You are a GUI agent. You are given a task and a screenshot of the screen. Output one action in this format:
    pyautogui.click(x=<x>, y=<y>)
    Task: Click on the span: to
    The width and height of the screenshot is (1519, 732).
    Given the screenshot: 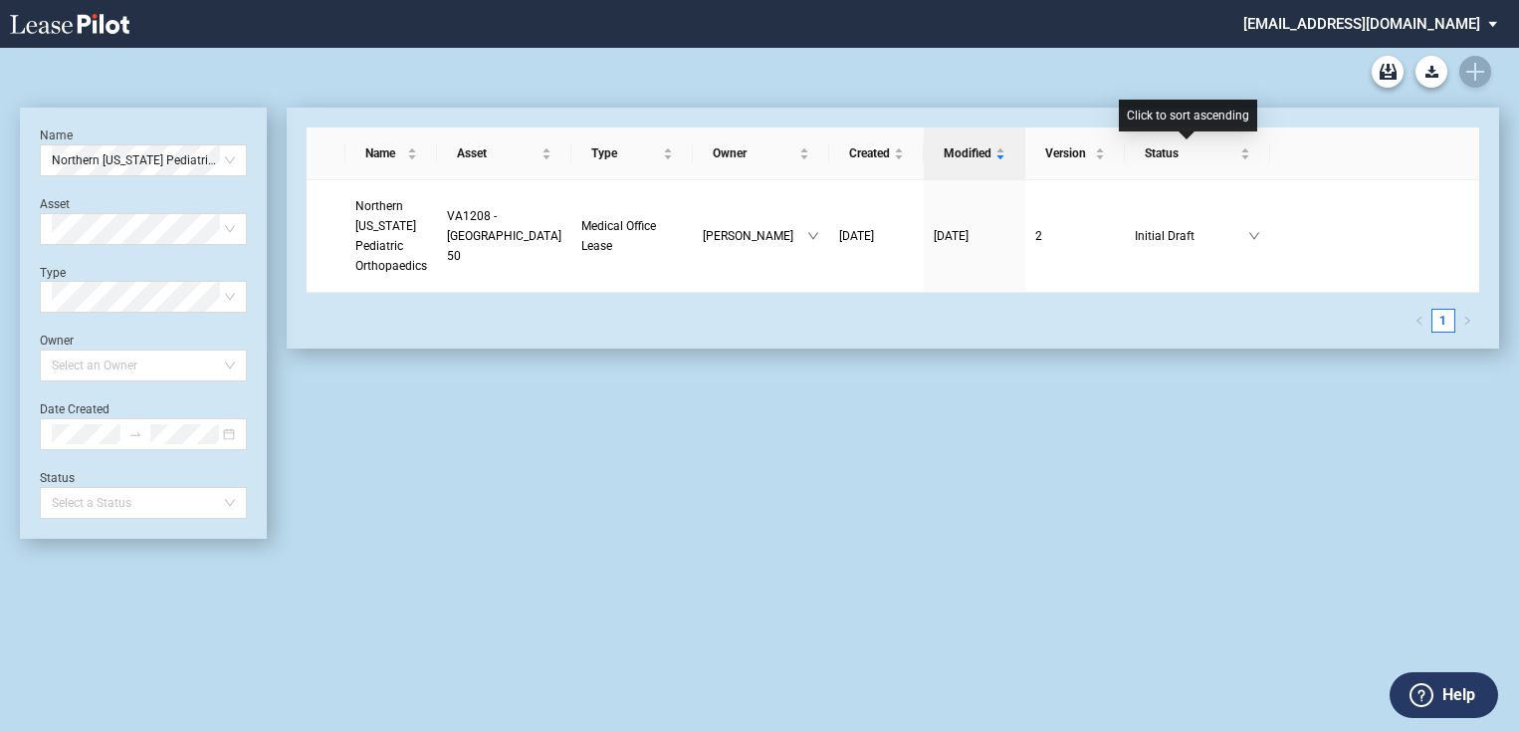 What is the action you would take?
    pyautogui.click(x=135, y=434)
    